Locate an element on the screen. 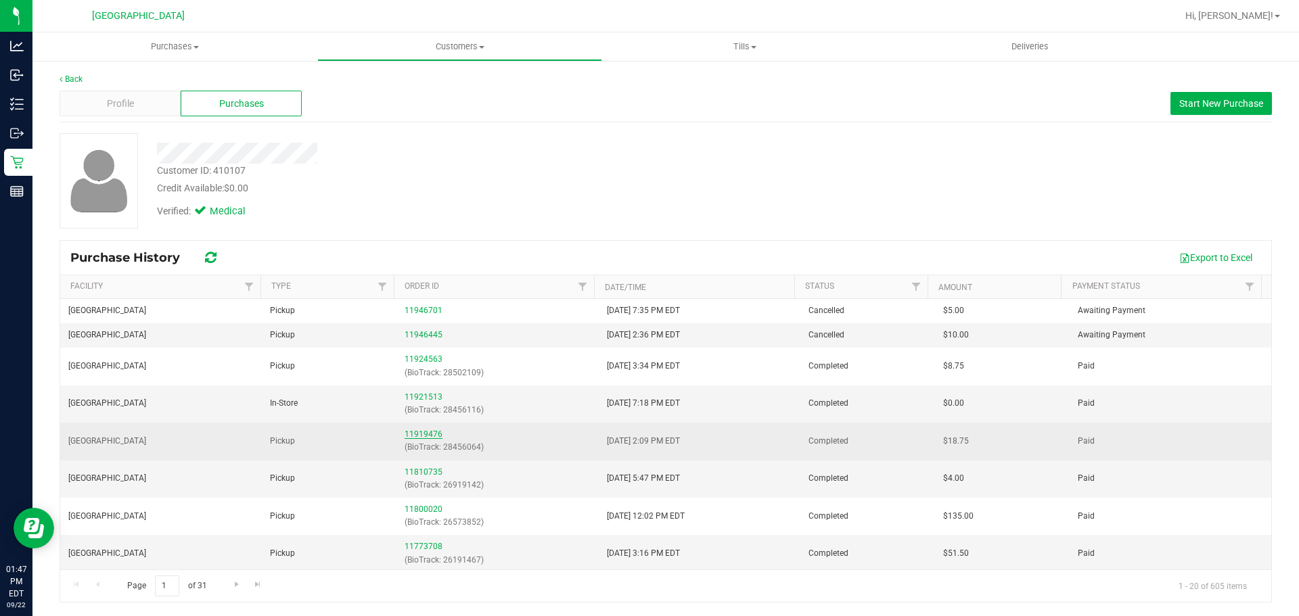 The image size is (1299, 616). inline-svg: Outbound is located at coordinates (17, 133).